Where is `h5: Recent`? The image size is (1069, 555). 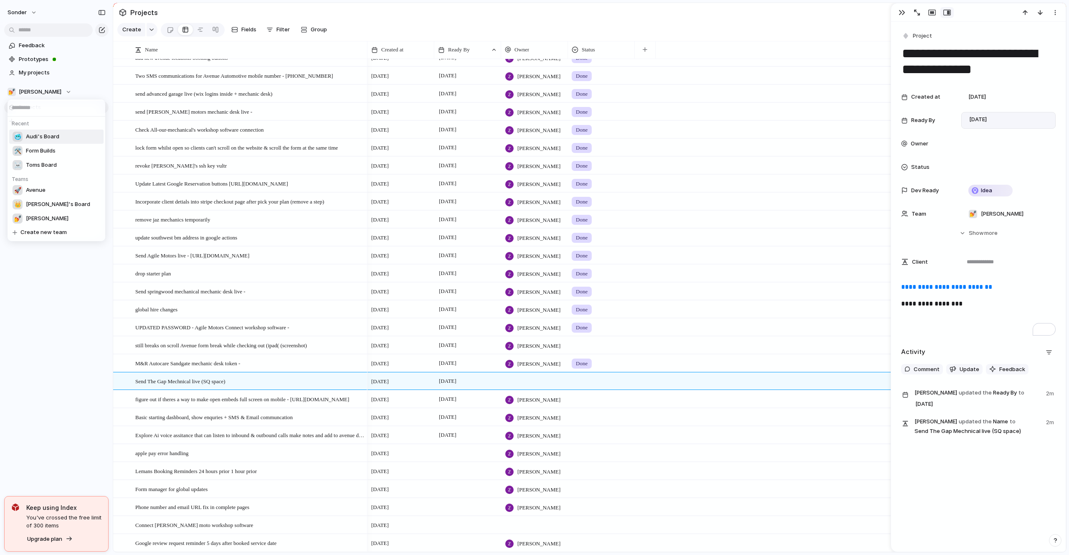
h5: Recent is located at coordinates (58, 122).